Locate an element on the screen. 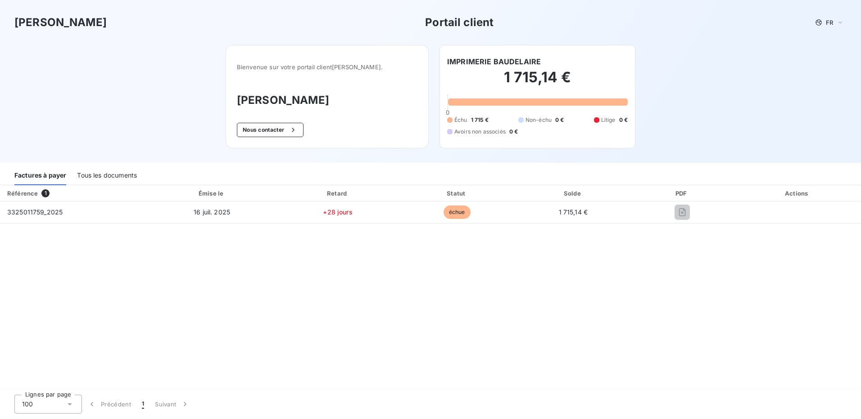 This screenshot has width=861, height=419. button: 1 is located at coordinates (143, 405).